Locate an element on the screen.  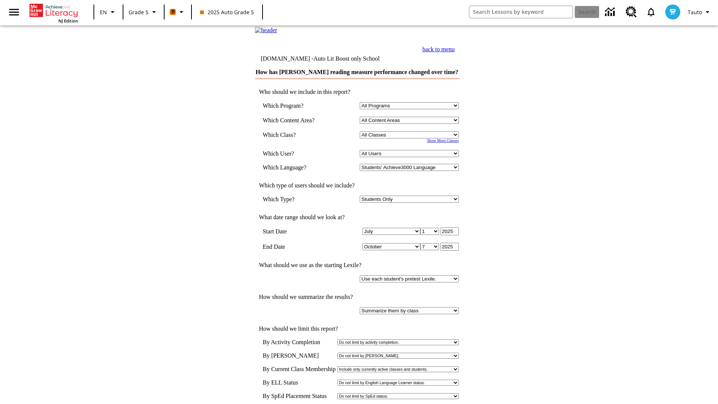
td: Which User? is located at coordinates (295, 153).